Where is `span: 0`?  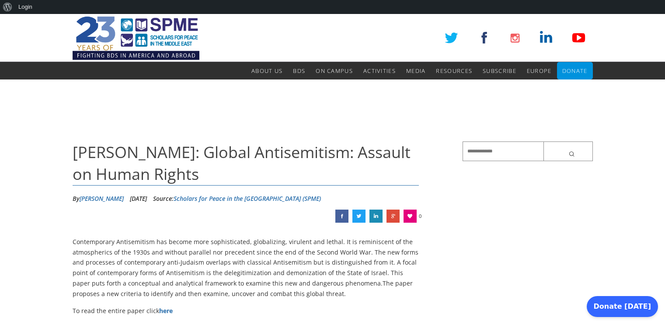 span: 0 is located at coordinates (420, 216).